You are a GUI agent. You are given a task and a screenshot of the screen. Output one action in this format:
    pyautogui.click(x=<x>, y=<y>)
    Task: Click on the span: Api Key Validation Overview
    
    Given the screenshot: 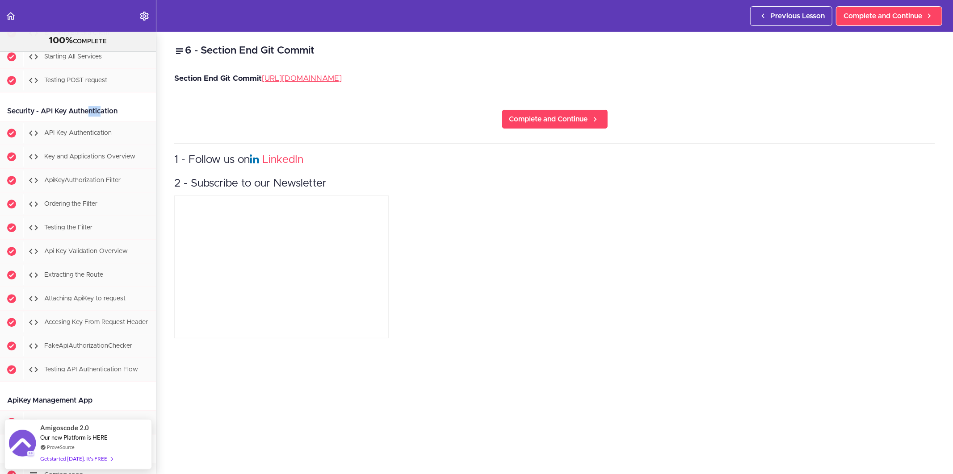 What is the action you would take?
    pyautogui.click(x=86, y=252)
    